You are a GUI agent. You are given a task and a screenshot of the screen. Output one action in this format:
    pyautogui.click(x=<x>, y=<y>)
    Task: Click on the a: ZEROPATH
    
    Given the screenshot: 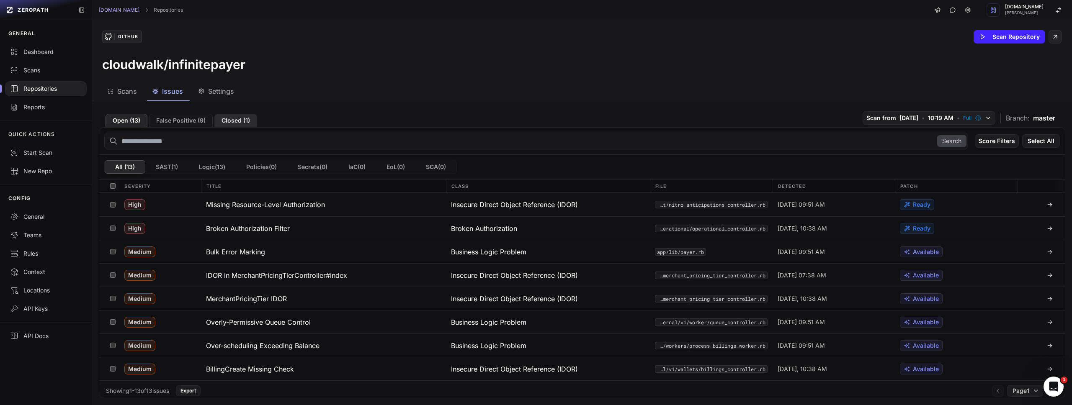 What is the action you would take?
    pyautogui.click(x=37, y=10)
    